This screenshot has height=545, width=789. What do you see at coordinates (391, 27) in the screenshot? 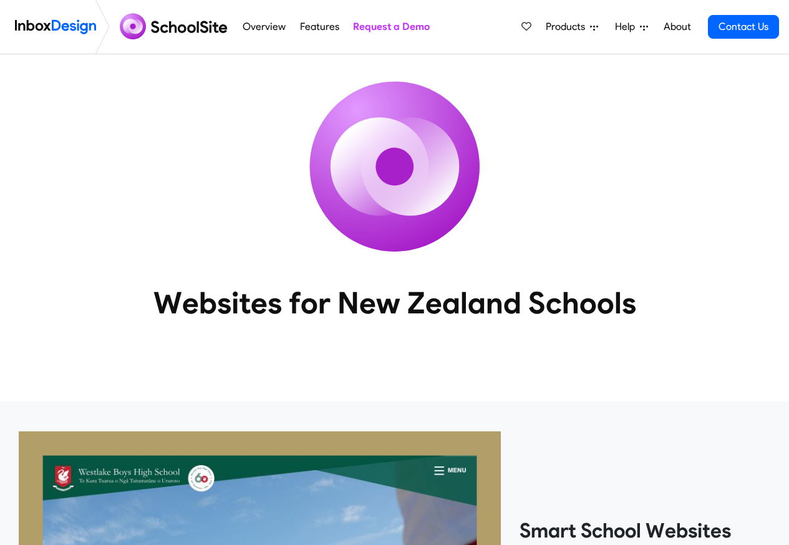
I see `a: Request a Demo` at bounding box center [391, 27].